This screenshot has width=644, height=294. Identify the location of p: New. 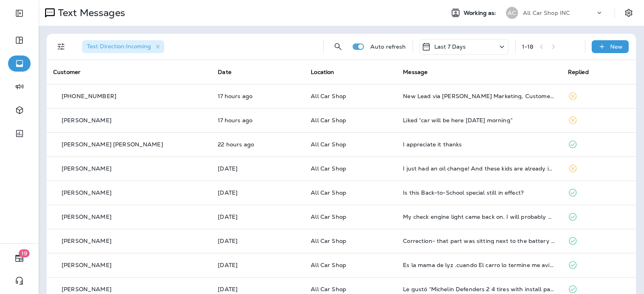
(616, 47).